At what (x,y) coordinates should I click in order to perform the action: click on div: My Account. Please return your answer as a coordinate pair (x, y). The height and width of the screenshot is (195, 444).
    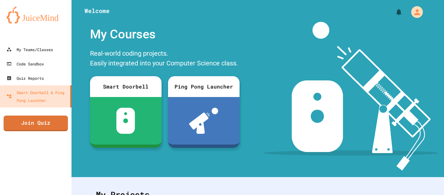
    Looking at the image, I should click on (414, 12).